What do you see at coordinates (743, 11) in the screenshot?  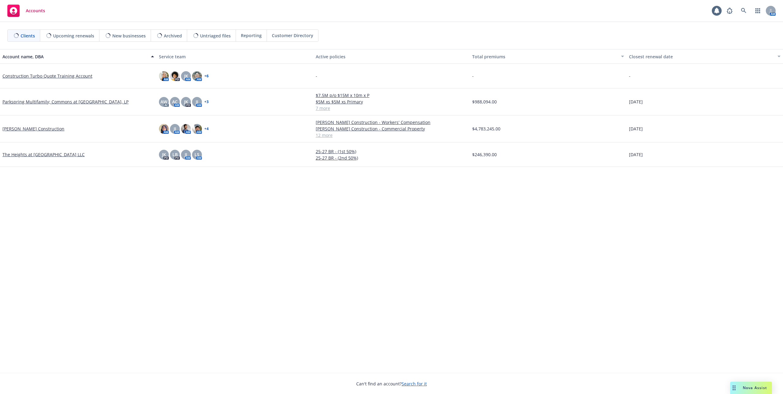 I see `a: Search` at bounding box center [743, 11].